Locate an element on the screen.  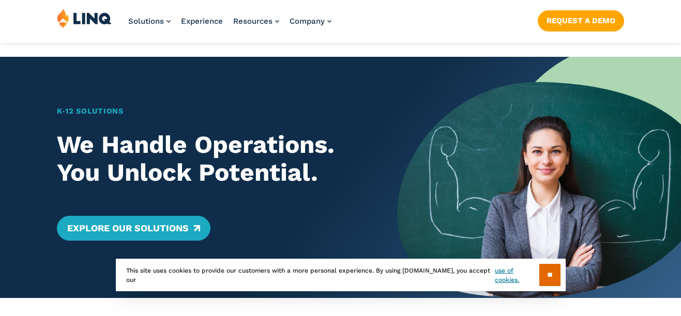
span: Company is located at coordinates (307, 21).